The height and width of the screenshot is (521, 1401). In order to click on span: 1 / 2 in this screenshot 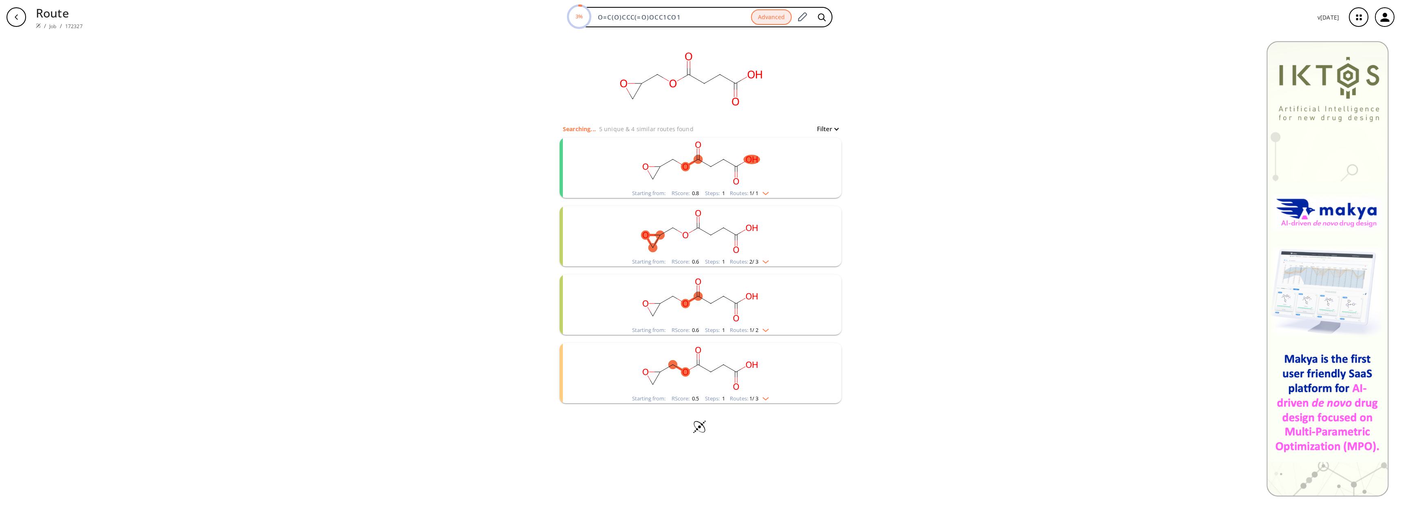, I will do `click(754, 330)`.